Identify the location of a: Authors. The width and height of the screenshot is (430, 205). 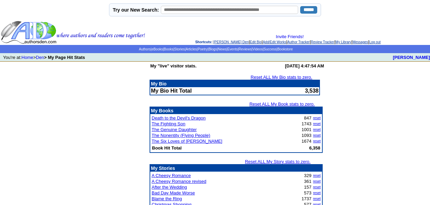
(145, 49).